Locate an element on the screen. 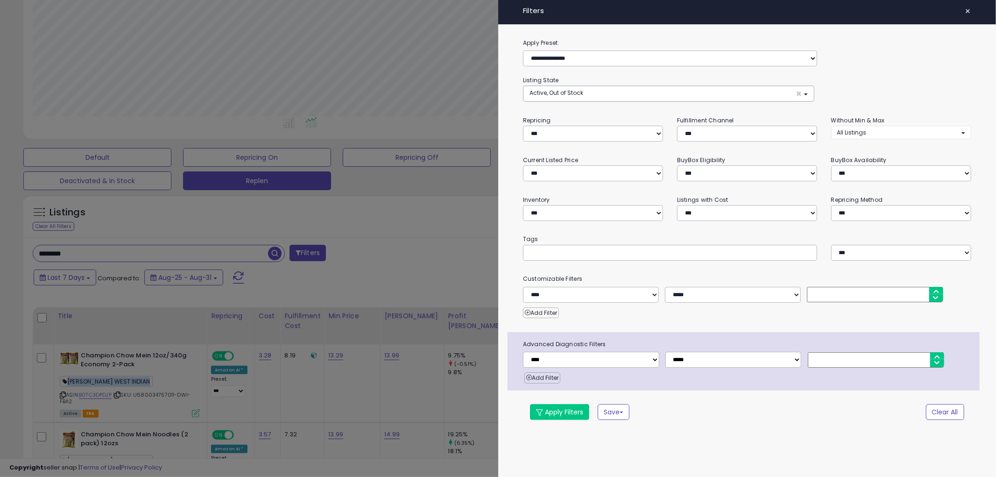  h4: Filters is located at coordinates (747, 11).